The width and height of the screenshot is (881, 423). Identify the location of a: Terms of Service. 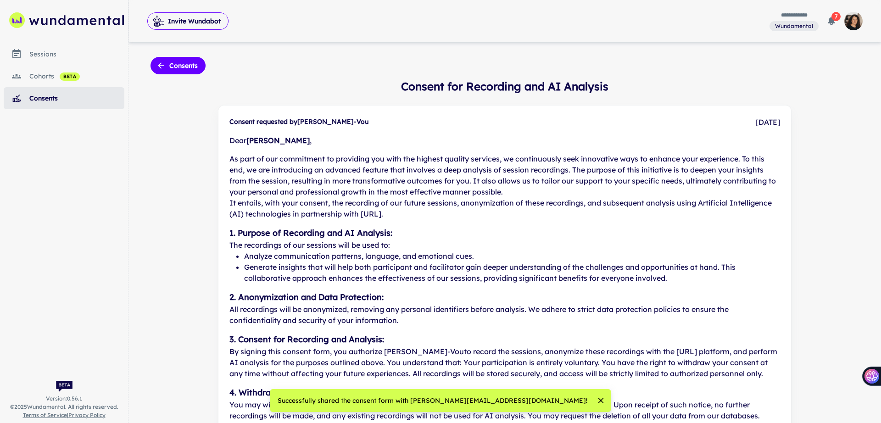
(45, 415).